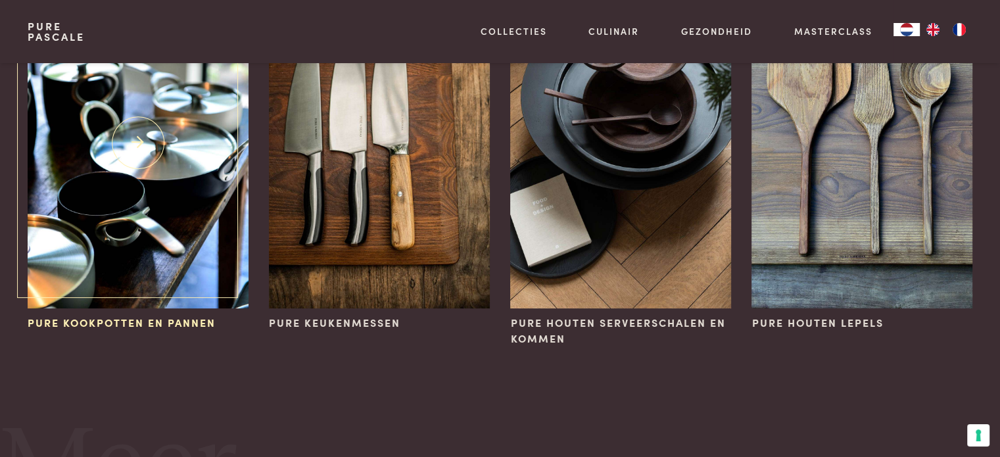 This screenshot has height=457, width=1000. I want to click on a: PurePascale, so click(56, 32).